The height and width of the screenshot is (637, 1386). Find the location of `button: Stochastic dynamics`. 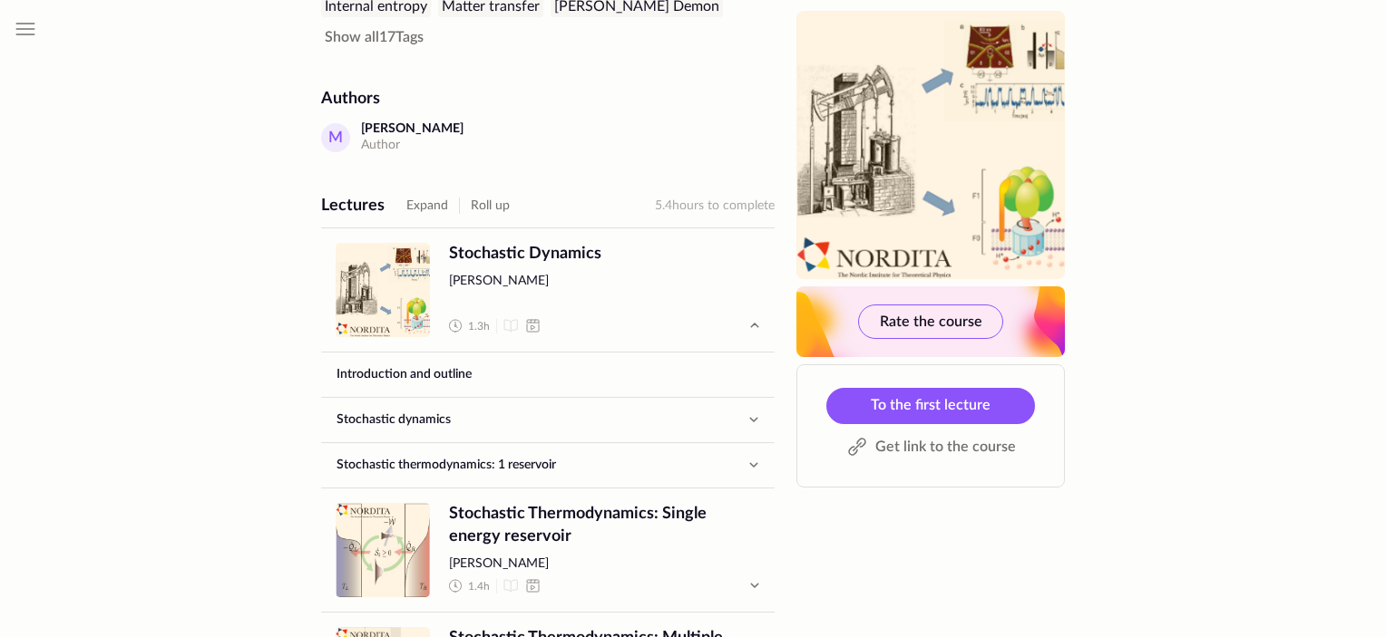

button: Stochastic dynamics is located at coordinates (548, 420).